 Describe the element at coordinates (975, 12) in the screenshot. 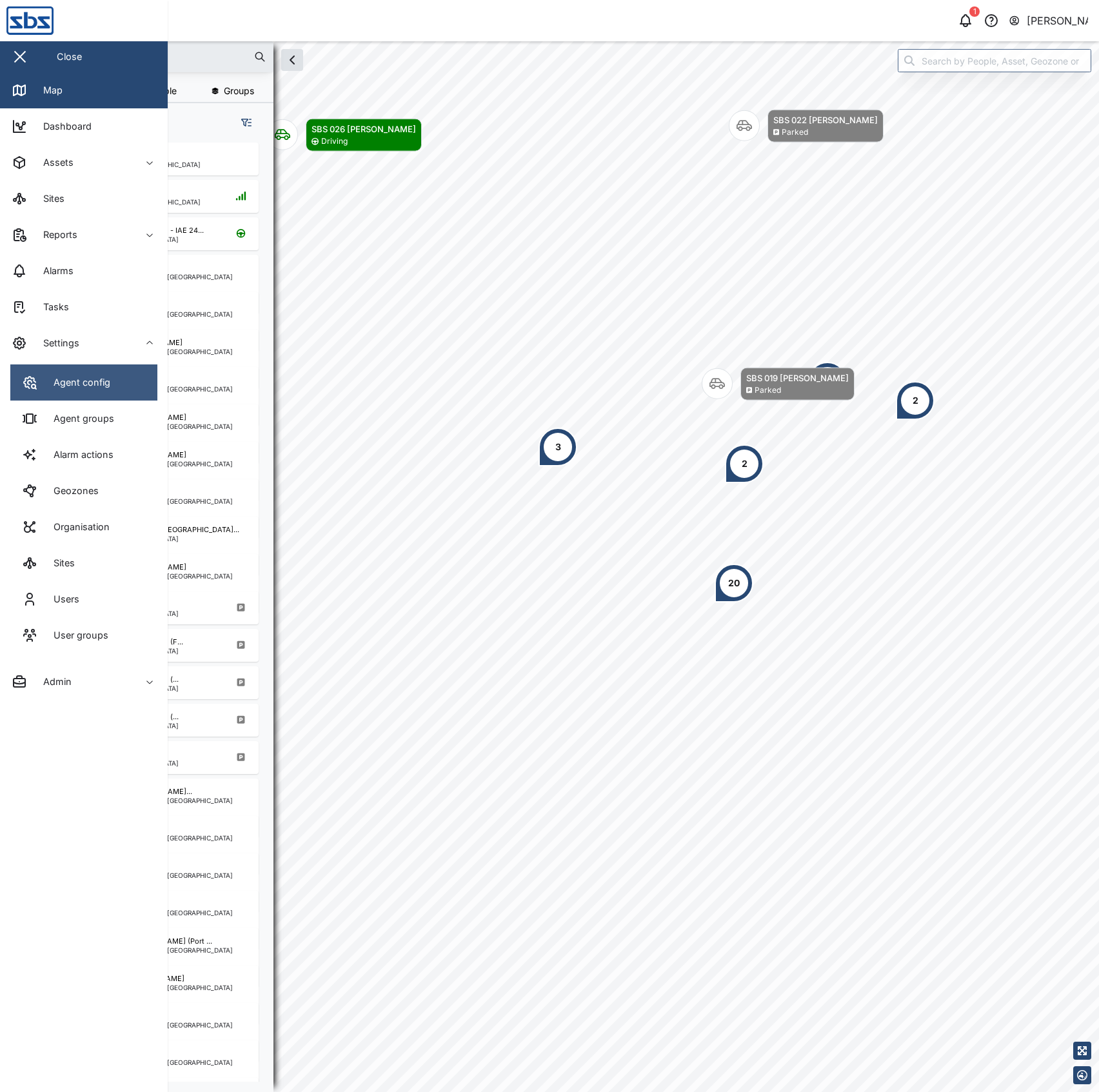

I see `div: 1` at that location.